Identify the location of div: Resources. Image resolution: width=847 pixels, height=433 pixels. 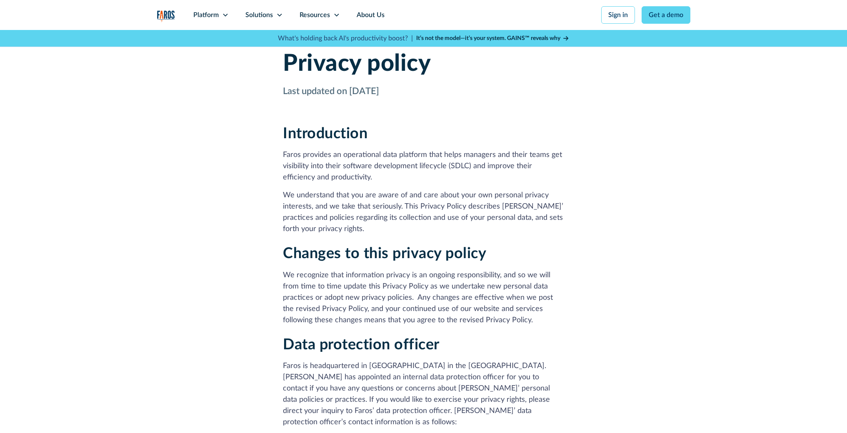
(314, 15).